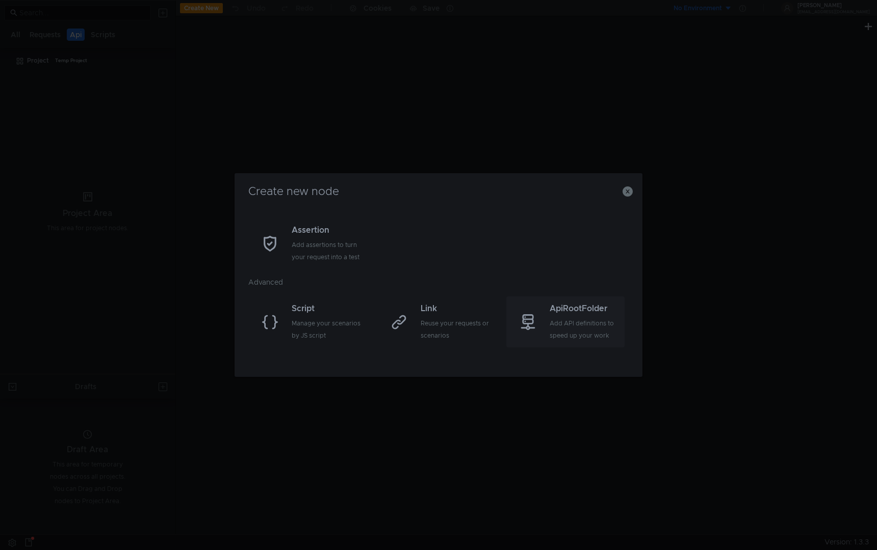 This screenshot has height=550, width=877. Describe the element at coordinates (438, 286) in the screenshot. I see `div: Advanced` at that location.